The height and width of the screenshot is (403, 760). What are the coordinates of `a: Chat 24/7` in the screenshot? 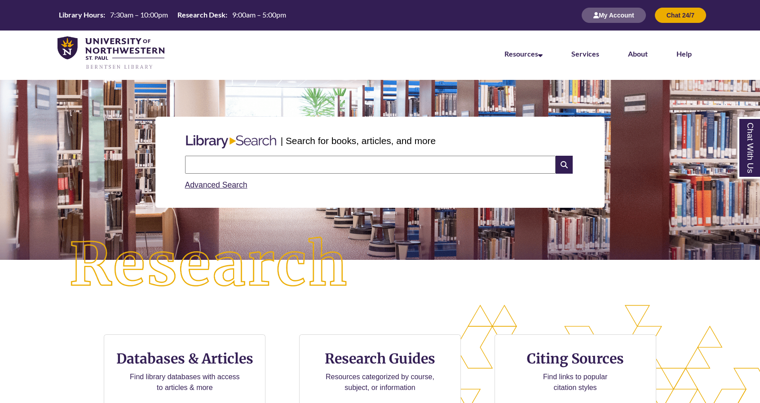 It's located at (680, 15).